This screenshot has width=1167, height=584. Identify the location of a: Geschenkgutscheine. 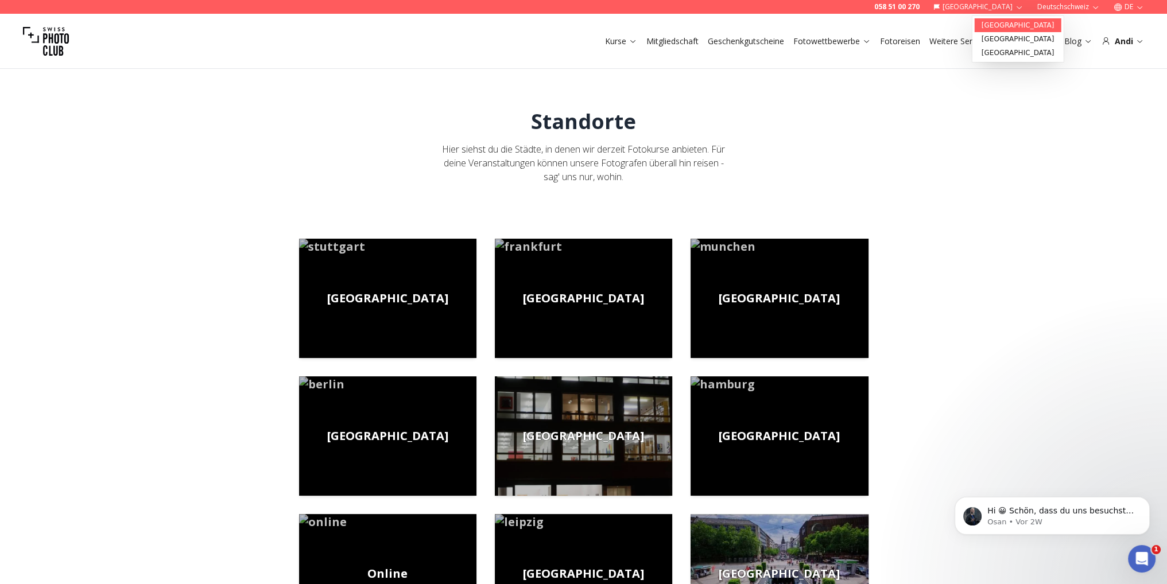
(745, 41).